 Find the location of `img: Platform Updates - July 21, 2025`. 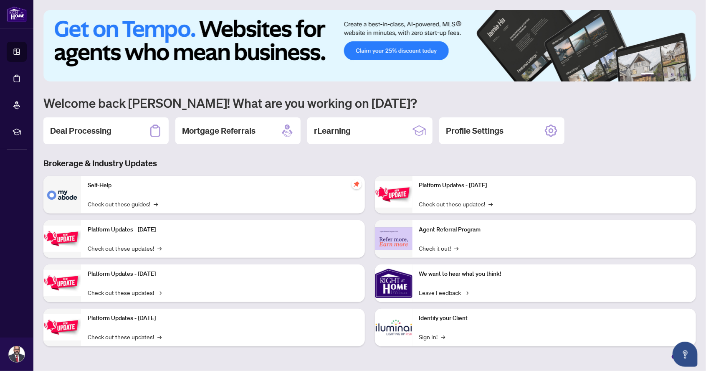

img: Platform Updates - July 21, 2025 is located at coordinates (62, 282).